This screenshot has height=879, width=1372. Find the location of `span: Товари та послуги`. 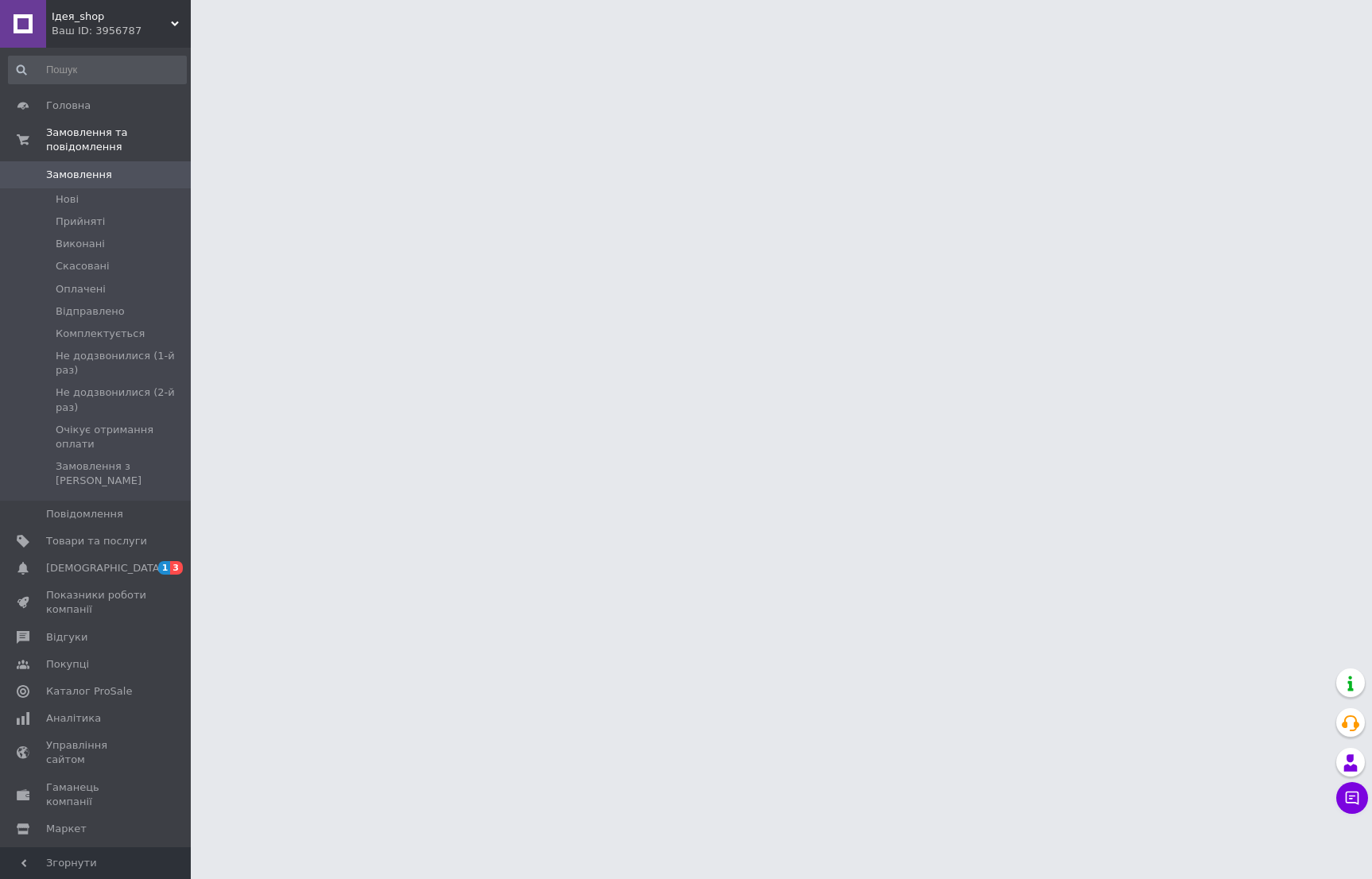

span: Товари та послуги is located at coordinates (96, 542).